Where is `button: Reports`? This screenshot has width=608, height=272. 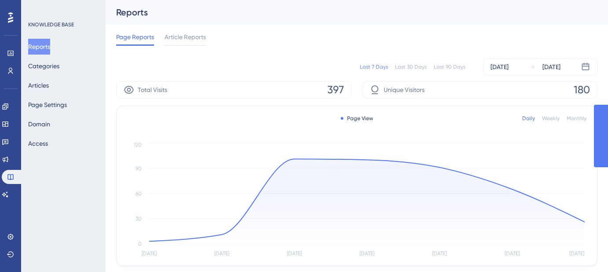 button: Reports is located at coordinates (39, 47).